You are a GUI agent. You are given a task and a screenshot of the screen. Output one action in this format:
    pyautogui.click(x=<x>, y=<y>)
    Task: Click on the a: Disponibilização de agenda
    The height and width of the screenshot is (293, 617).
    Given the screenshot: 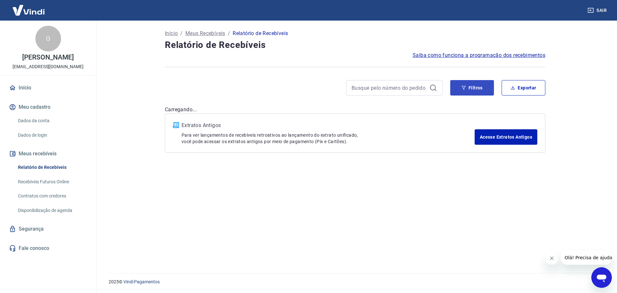 What is the action you would take?
    pyautogui.click(x=52, y=210)
    